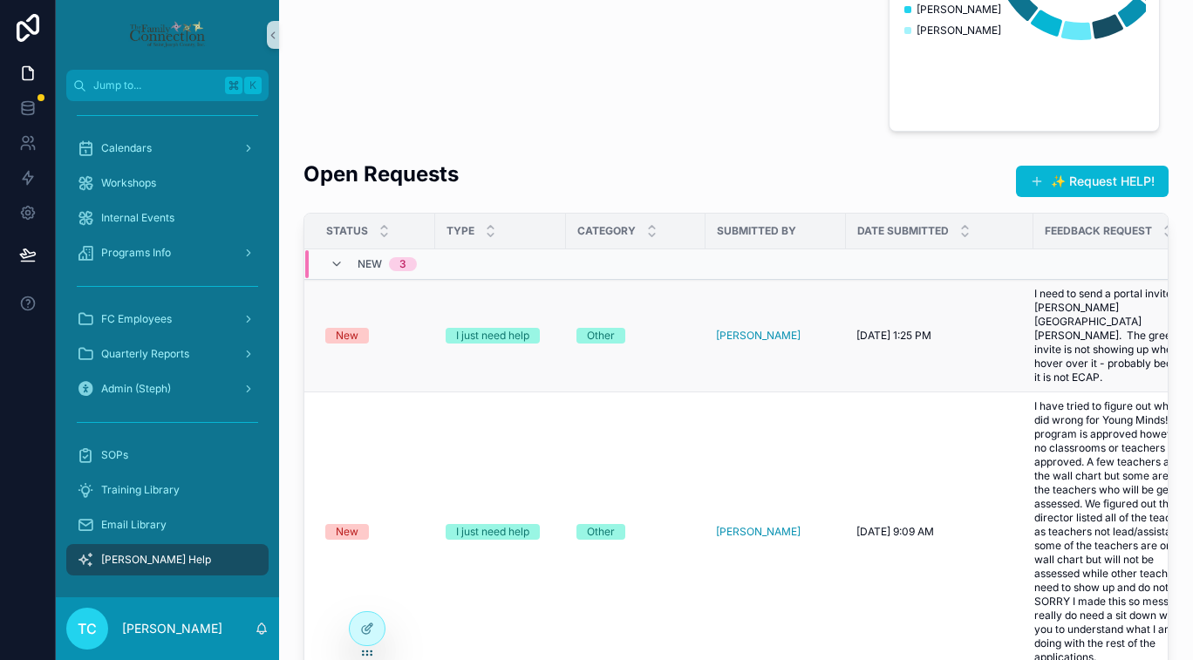 This screenshot has width=1193, height=660. What do you see at coordinates (167, 525) in the screenshot?
I see `a: Email Library` at bounding box center [167, 525].